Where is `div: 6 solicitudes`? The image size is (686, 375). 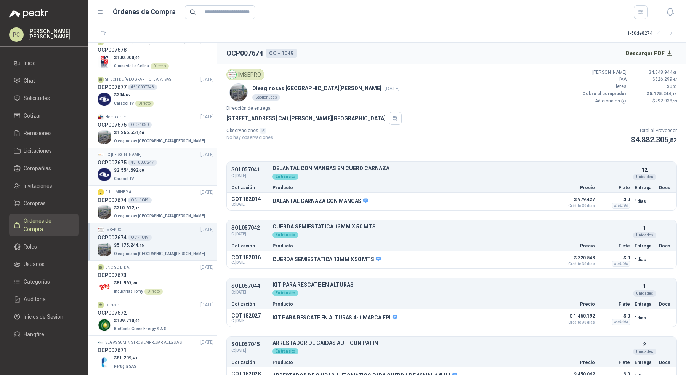 div: 6 solicitudes is located at coordinates (266, 98).